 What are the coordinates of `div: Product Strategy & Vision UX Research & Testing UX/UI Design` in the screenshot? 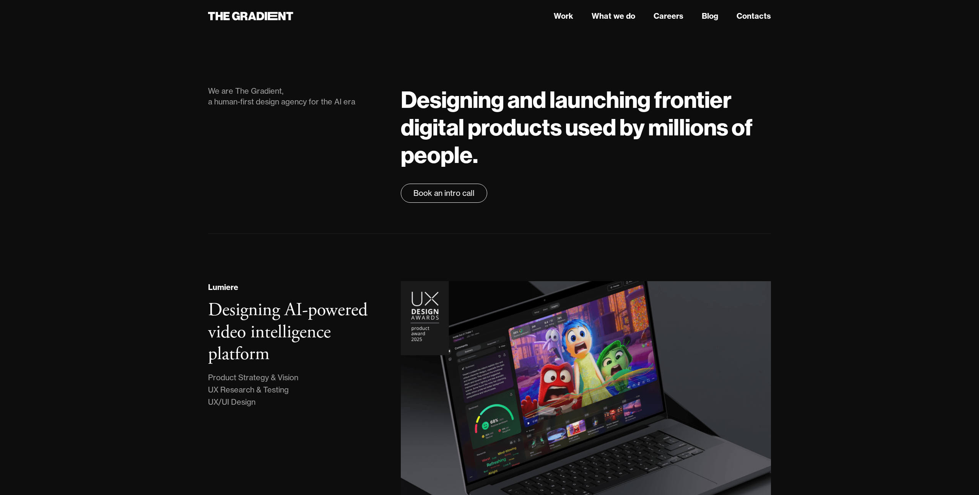 It's located at (253, 390).